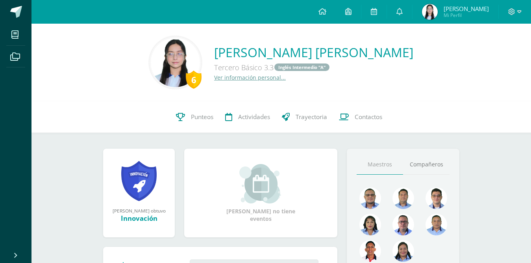 The image size is (531, 263). I want to click on div: Innovación, so click(139, 218).